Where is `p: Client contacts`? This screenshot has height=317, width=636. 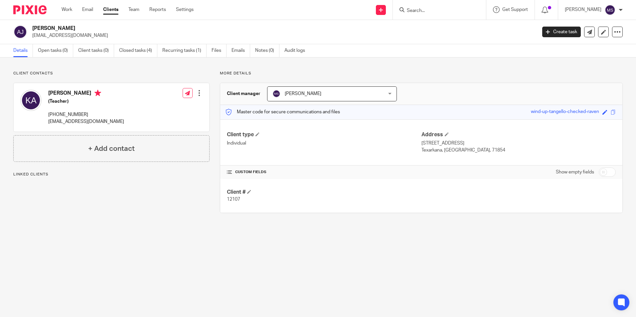 p: Client contacts is located at coordinates (111, 74).